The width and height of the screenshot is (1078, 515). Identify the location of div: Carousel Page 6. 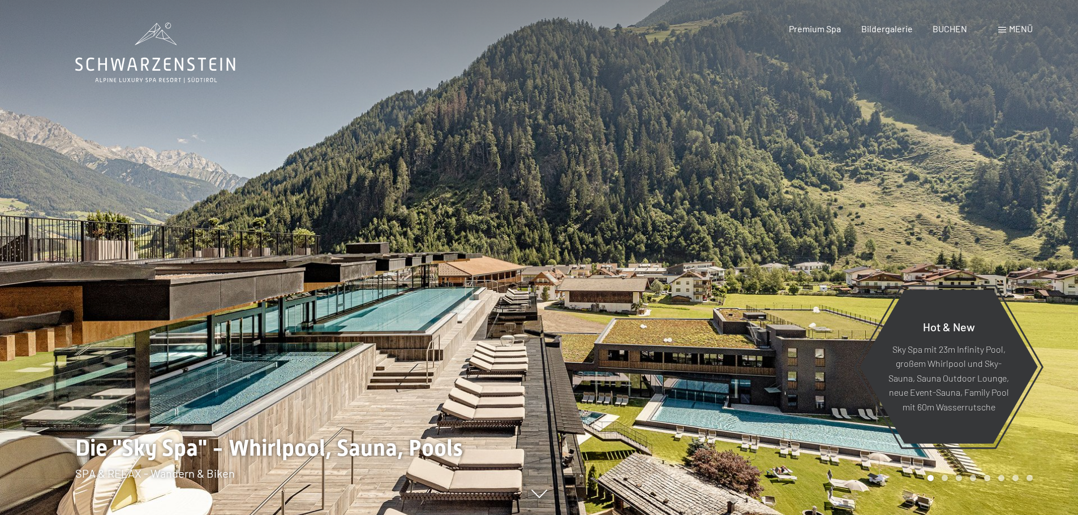
(1001, 478).